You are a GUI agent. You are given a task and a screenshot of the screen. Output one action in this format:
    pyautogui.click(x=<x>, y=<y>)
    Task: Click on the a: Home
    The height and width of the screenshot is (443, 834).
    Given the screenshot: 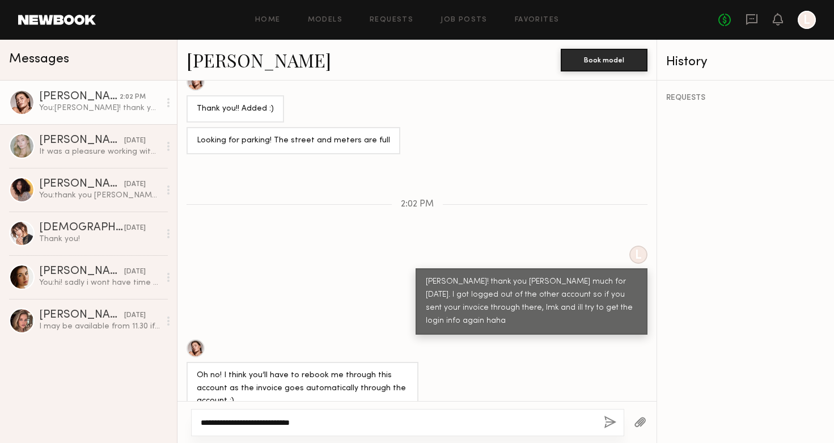 What is the action you would take?
    pyautogui.click(x=268, y=20)
    